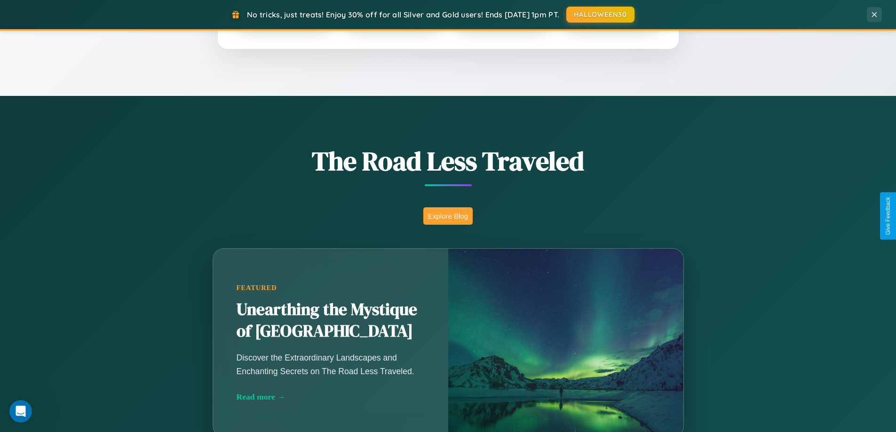  What do you see at coordinates (448, 161) in the screenshot?
I see `h1: The Road Less Traveled` at bounding box center [448, 161].